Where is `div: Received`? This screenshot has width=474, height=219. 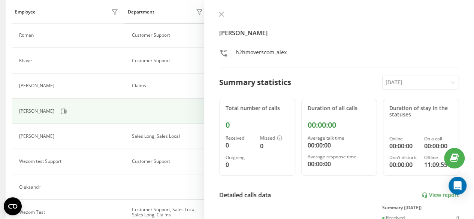
div: Received is located at coordinates (240, 138).